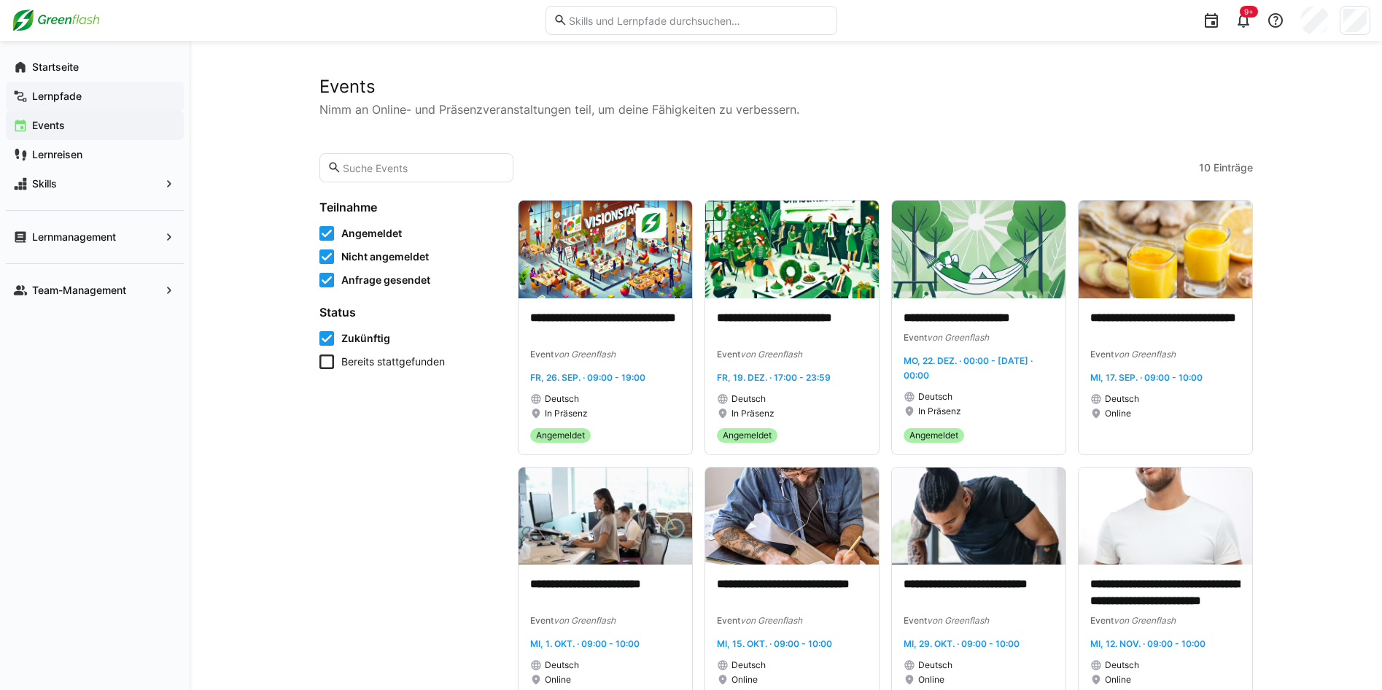 Image resolution: width=1382 pixels, height=690 pixels. I want to click on h2: Events, so click(786, 87).